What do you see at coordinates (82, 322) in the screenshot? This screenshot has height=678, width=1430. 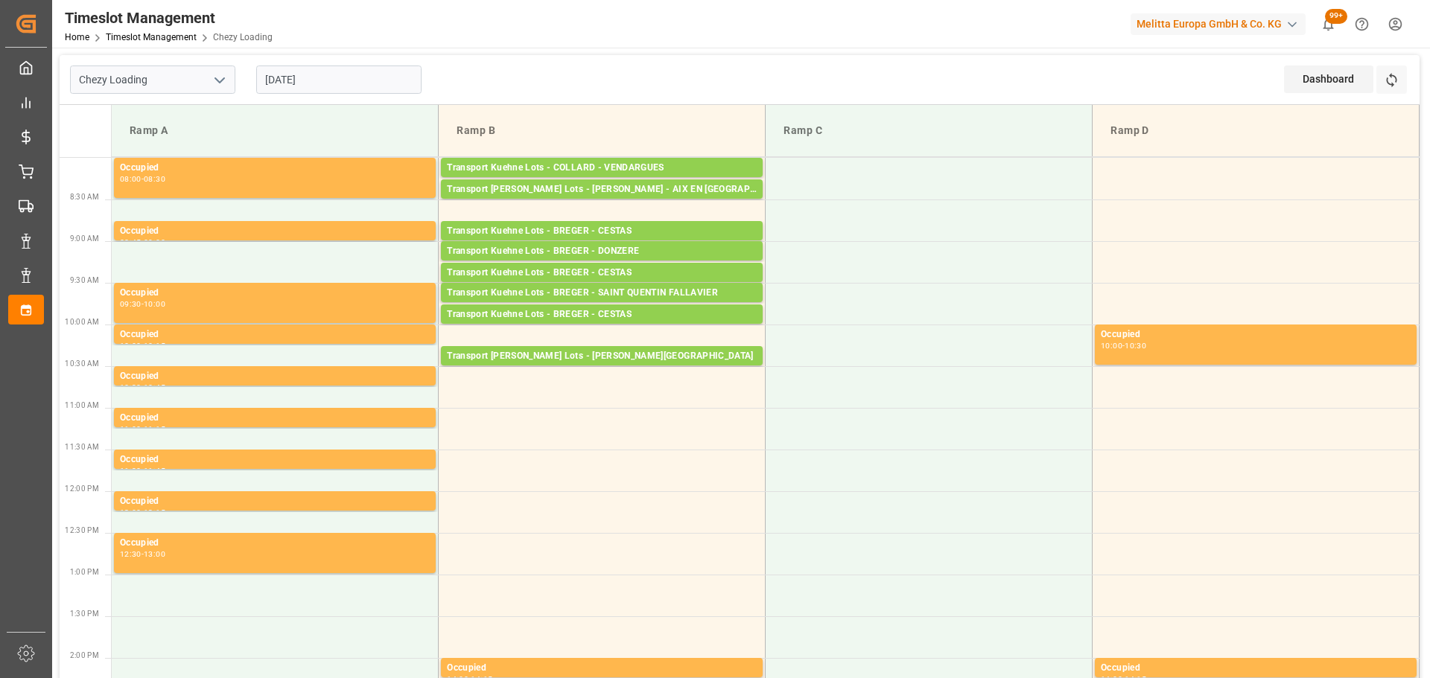 I see `span: 10:00 AM` at bounding box center [82, 322].